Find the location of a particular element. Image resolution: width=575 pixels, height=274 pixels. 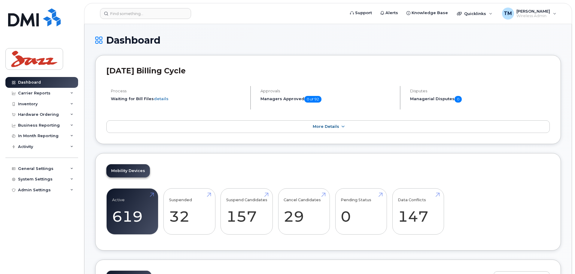

a: Suspended 32 is located at coordinates (189, 211).